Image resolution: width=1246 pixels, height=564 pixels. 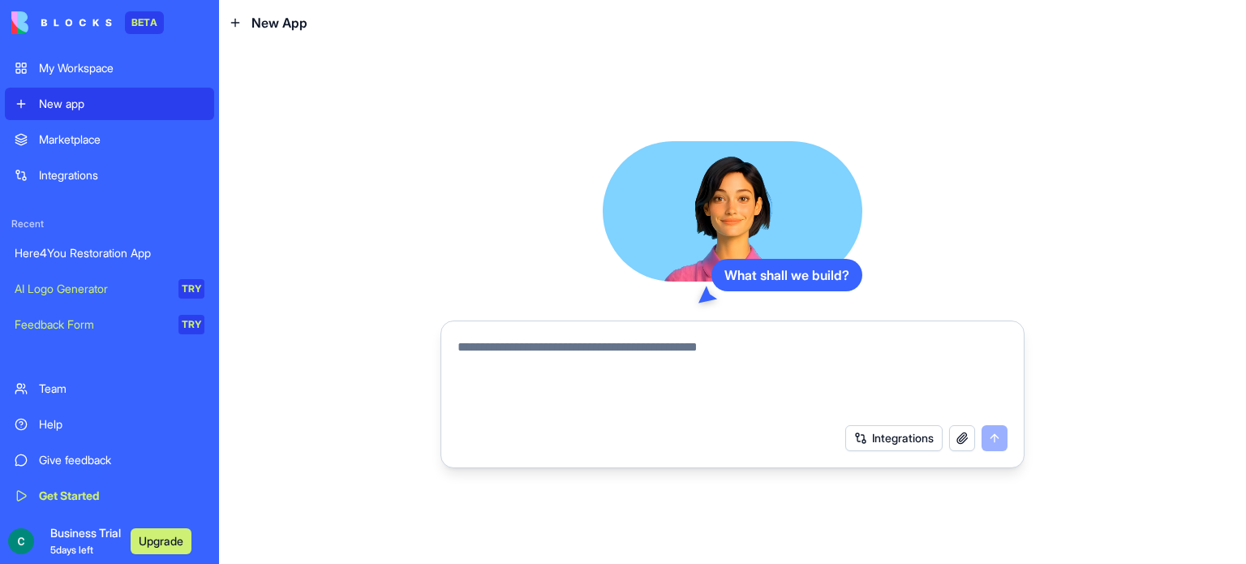 What do you see at coordinates (110, 424) in the screenshot?
I see `a: Help` at bounding box center [110, 424].